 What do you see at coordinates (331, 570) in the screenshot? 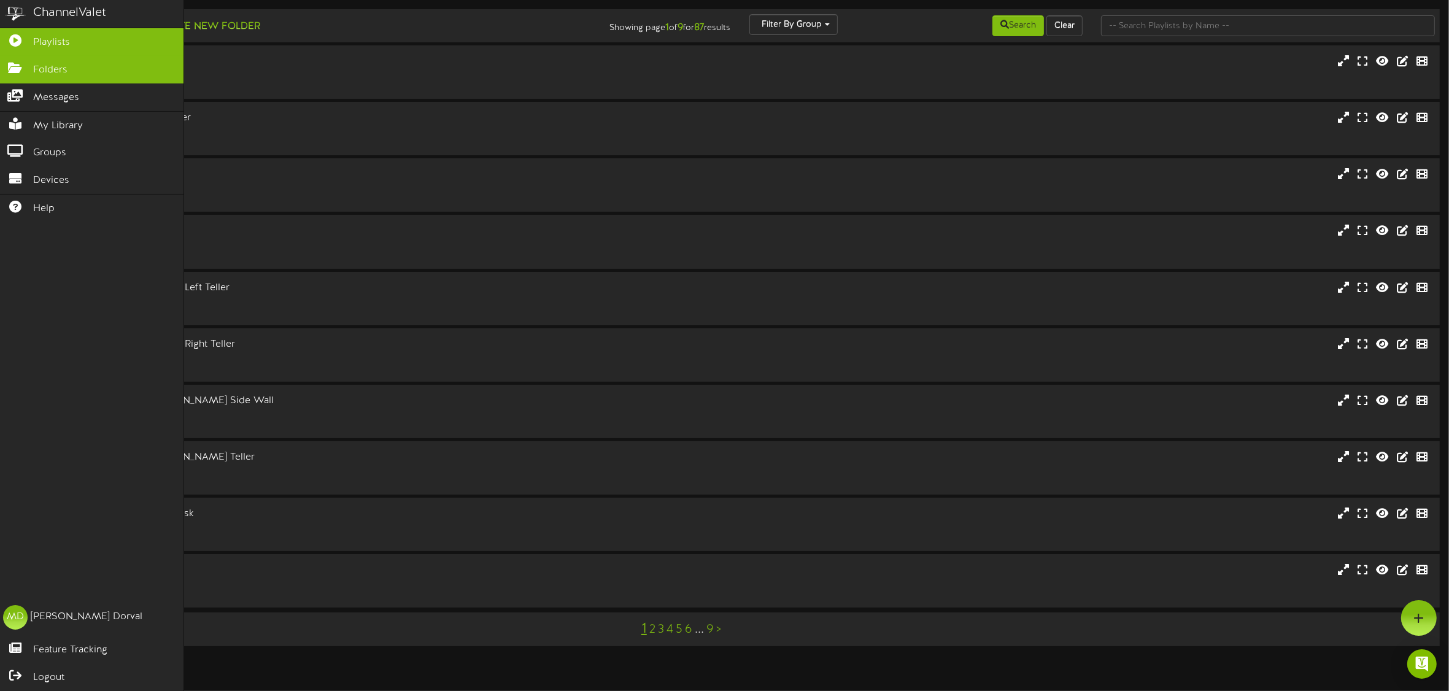
I see `div: Arrowhead Mall Teller` at bounding box center [331, 570].